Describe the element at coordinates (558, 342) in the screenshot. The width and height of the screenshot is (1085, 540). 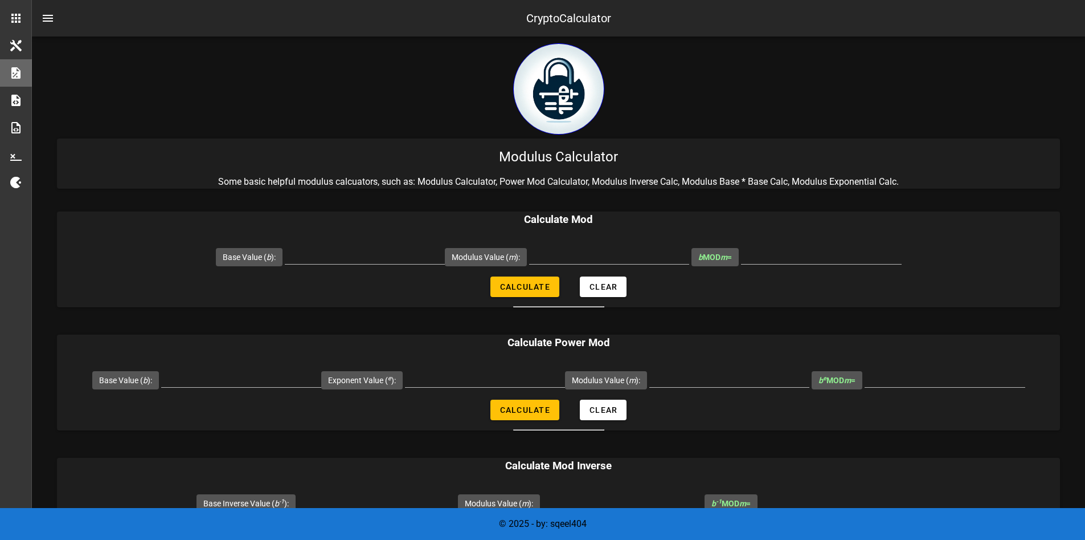
I see `h3: Calculate Power Mod` at that location.